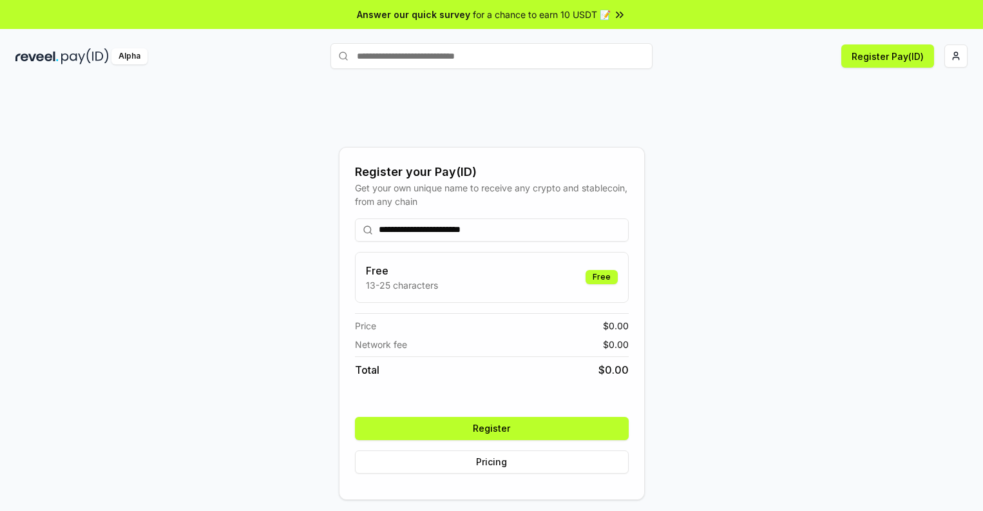 The width and height of the screenshot is (983, 511). Describe the element at coordinates (85, 56) in the screenshot. I see `img: pay_id` at that location.